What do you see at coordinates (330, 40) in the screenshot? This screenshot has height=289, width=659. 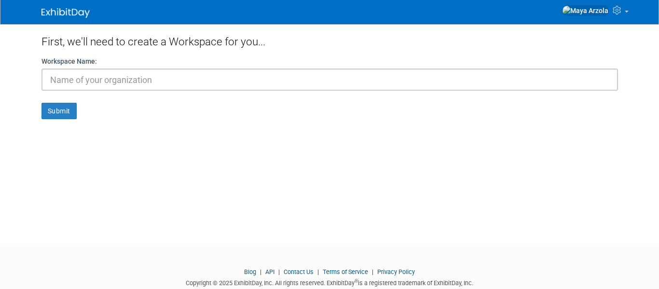 I see `div: First, we'll need to create a Workspace for you...` at bounding box center [330, 40].